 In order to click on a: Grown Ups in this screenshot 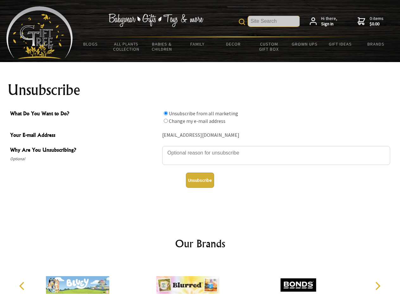, I will do `click(305, 44)`.